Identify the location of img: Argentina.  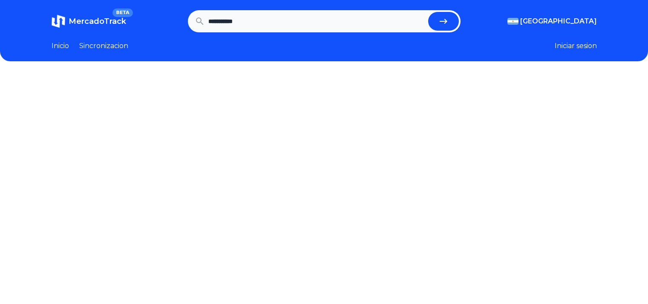
(513, 21).